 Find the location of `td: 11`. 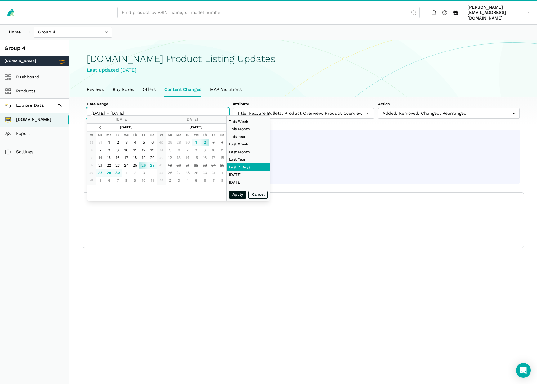

td: 11 is located at coordinates (222, 150).